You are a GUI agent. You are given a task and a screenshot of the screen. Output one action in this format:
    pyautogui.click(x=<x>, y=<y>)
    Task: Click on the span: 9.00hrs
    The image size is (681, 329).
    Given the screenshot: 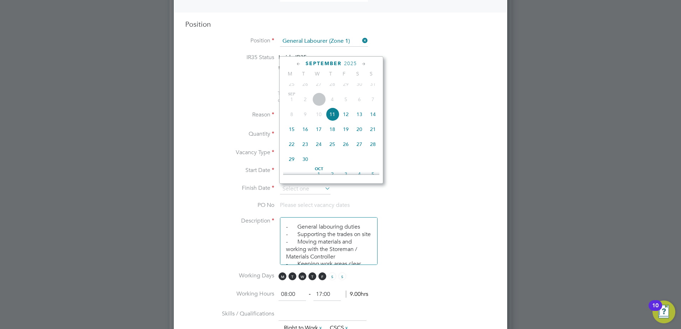 What is the action you would take?
    pyautogui.click(x=357, y=294)
    